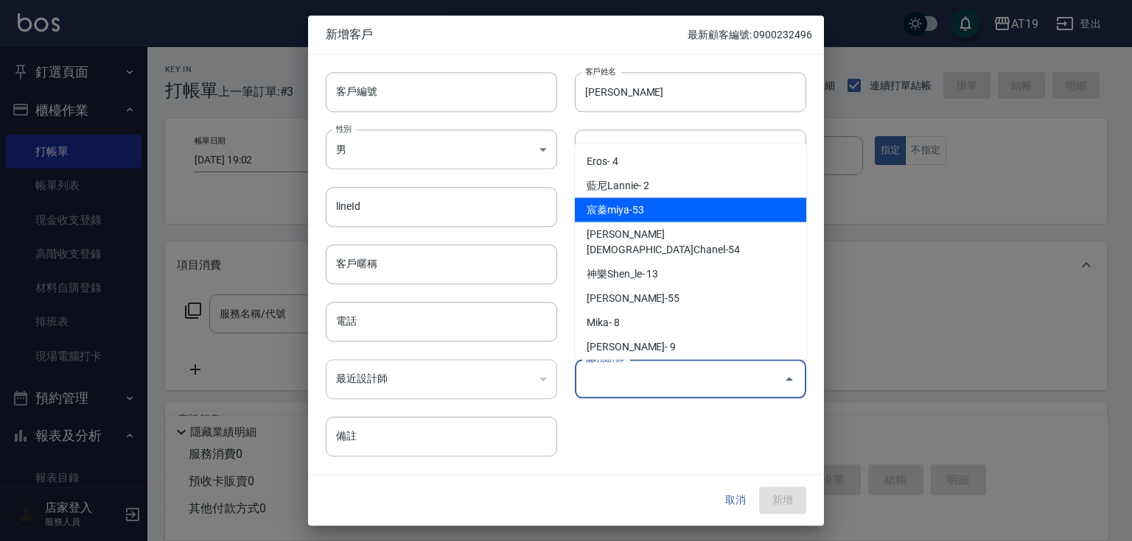  I want to click on button: Close, so click(789, 379).